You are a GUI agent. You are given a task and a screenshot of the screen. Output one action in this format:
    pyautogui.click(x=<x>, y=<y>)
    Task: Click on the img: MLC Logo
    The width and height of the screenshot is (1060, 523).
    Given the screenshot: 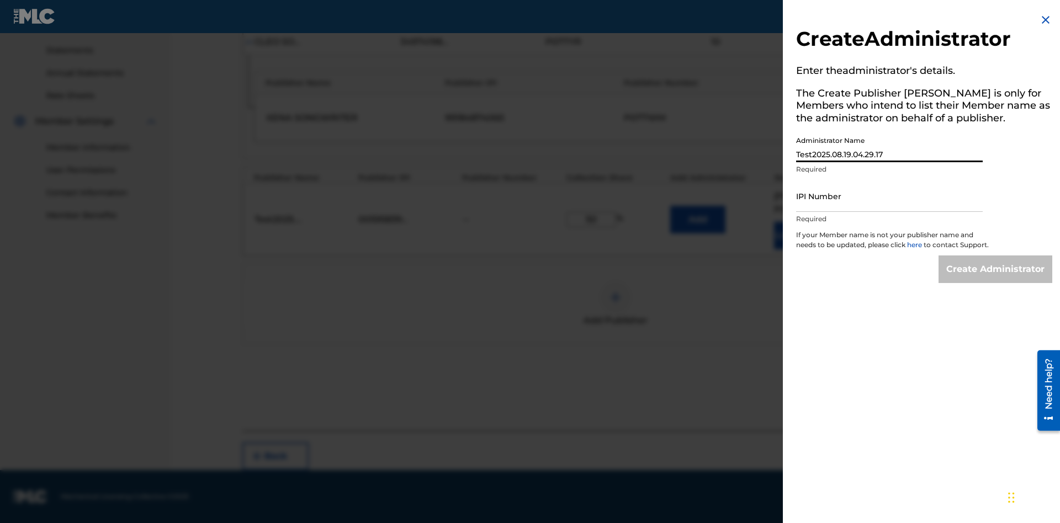 What is the action you would take?
    pyautogui.click(x=34, y=16)
    